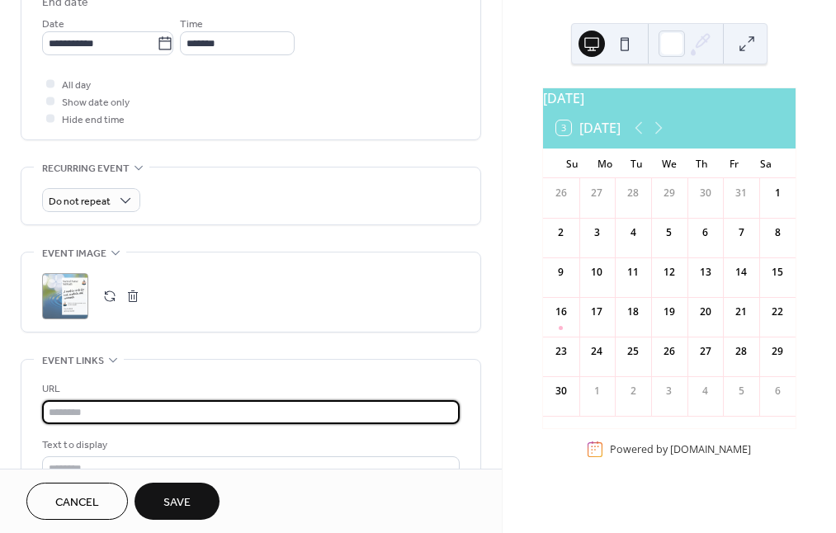 The height and width of the screenshot is (533, 836). What do you see at coordinates (633, 272) in the screenshot?
I see `div: 11` at bounding box center [633, 272].